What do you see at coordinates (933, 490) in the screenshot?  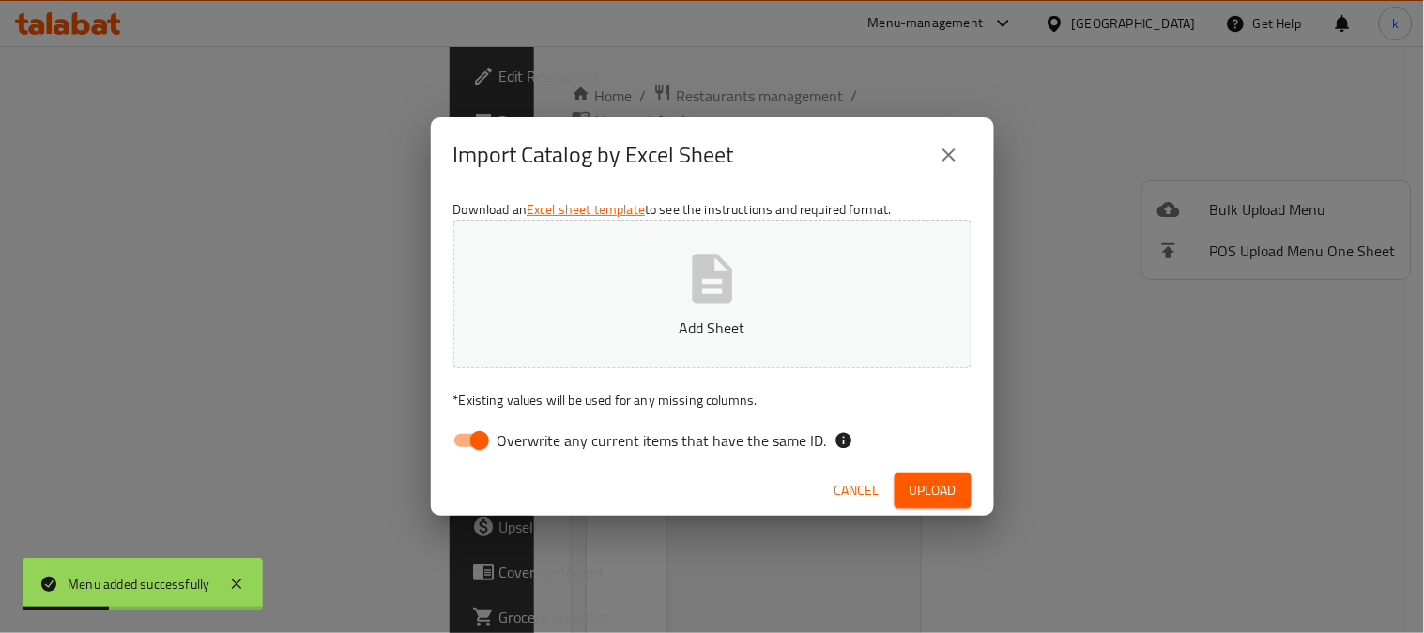 I see `button: Upload` at bounding box center [933, 490].